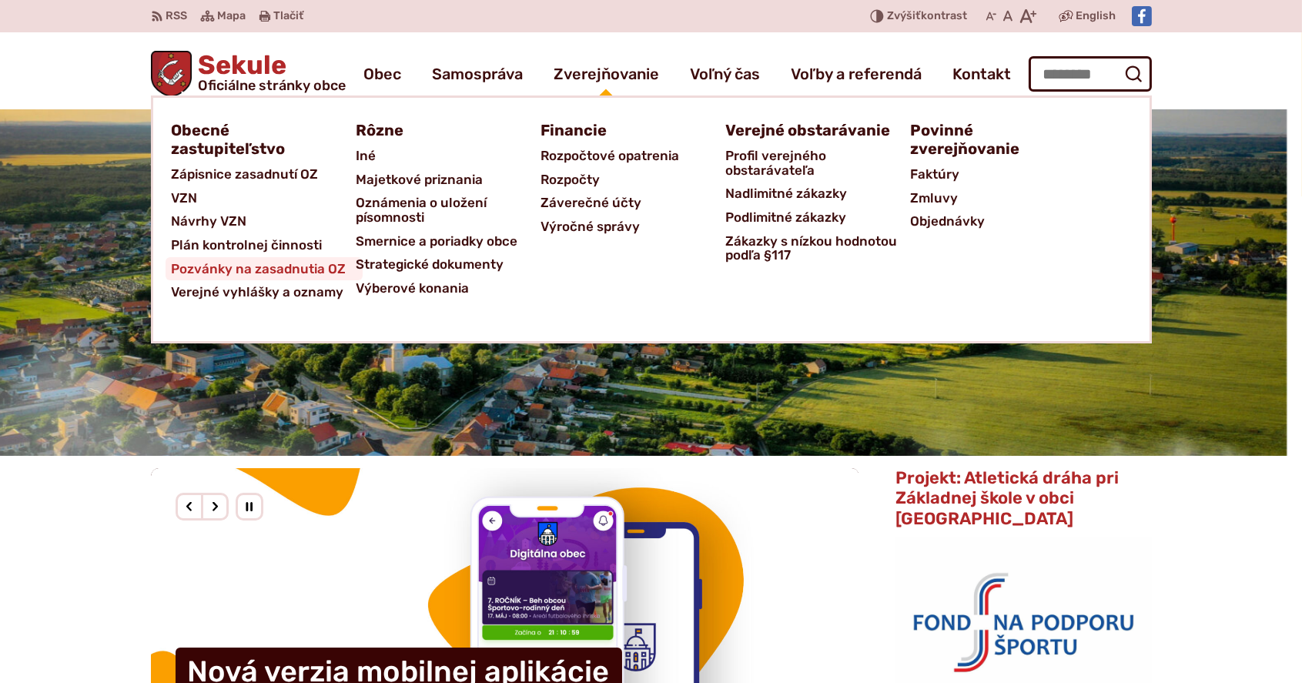 The image size is (1302, 683). What do you see at coordinates (264, 245) in the screenshot?
I see `a: Plán kontrolnej činnosti` at bounding box center [264, 245].